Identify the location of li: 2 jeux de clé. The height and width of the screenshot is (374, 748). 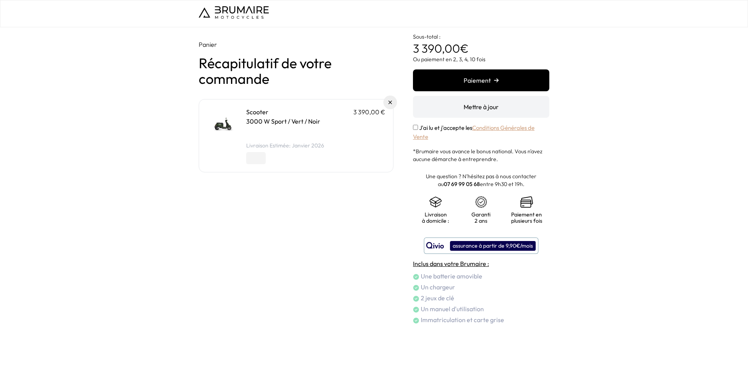
(481, 298).